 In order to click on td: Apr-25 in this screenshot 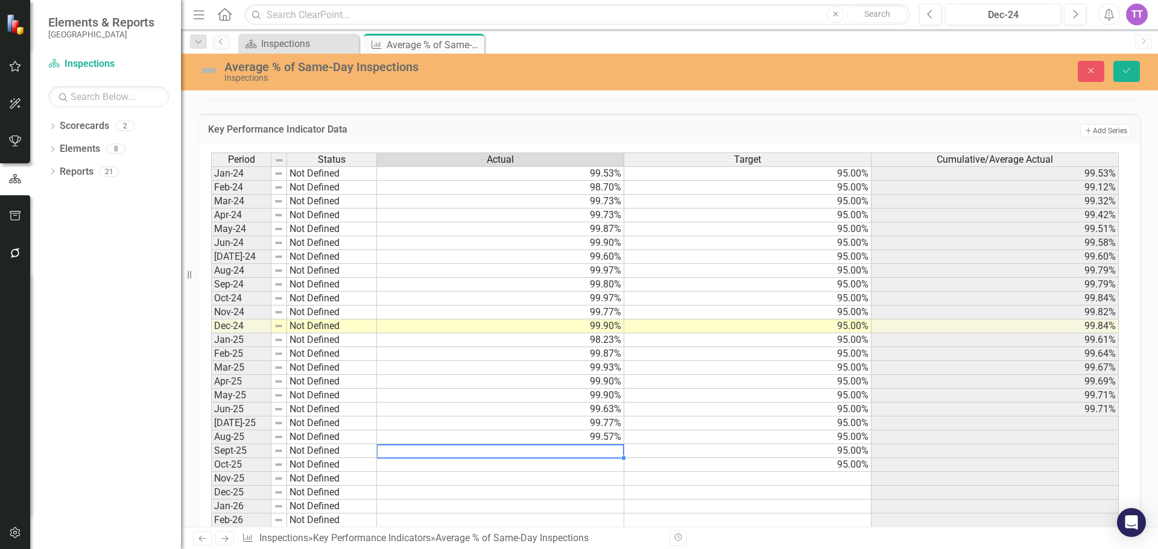, I will do `click(241, 382)`.